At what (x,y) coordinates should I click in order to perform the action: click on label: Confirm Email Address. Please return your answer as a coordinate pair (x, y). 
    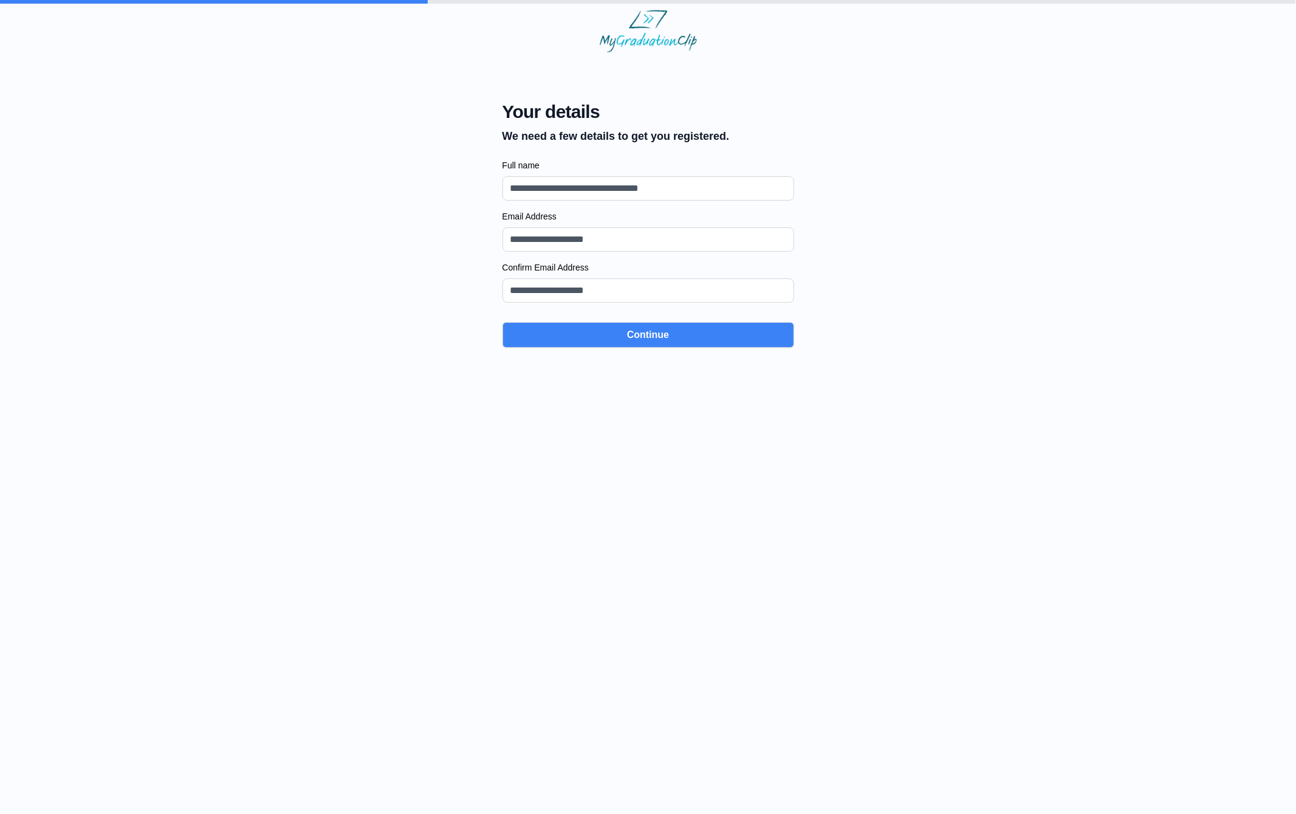
    Looking at the image, I should click on (648, 267).